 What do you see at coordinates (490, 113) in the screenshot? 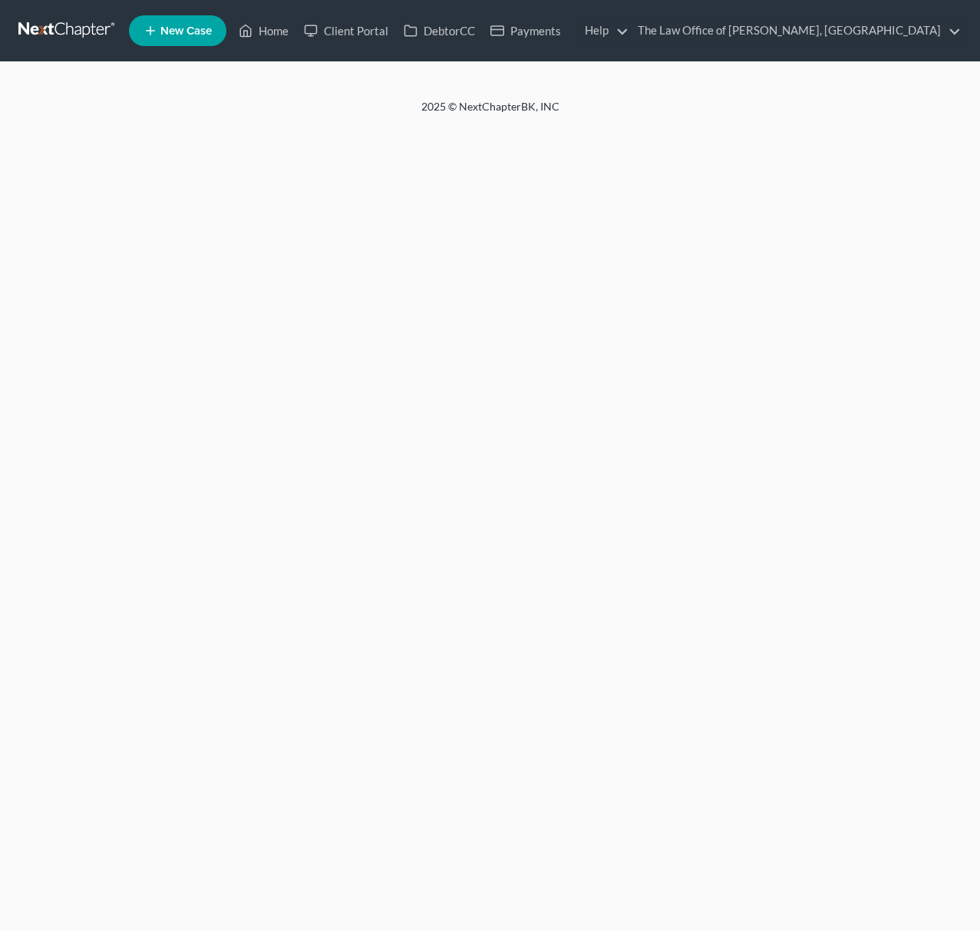
I see `div: 2025 © NextChapterBK, INC` at bounding box center [490, 113].